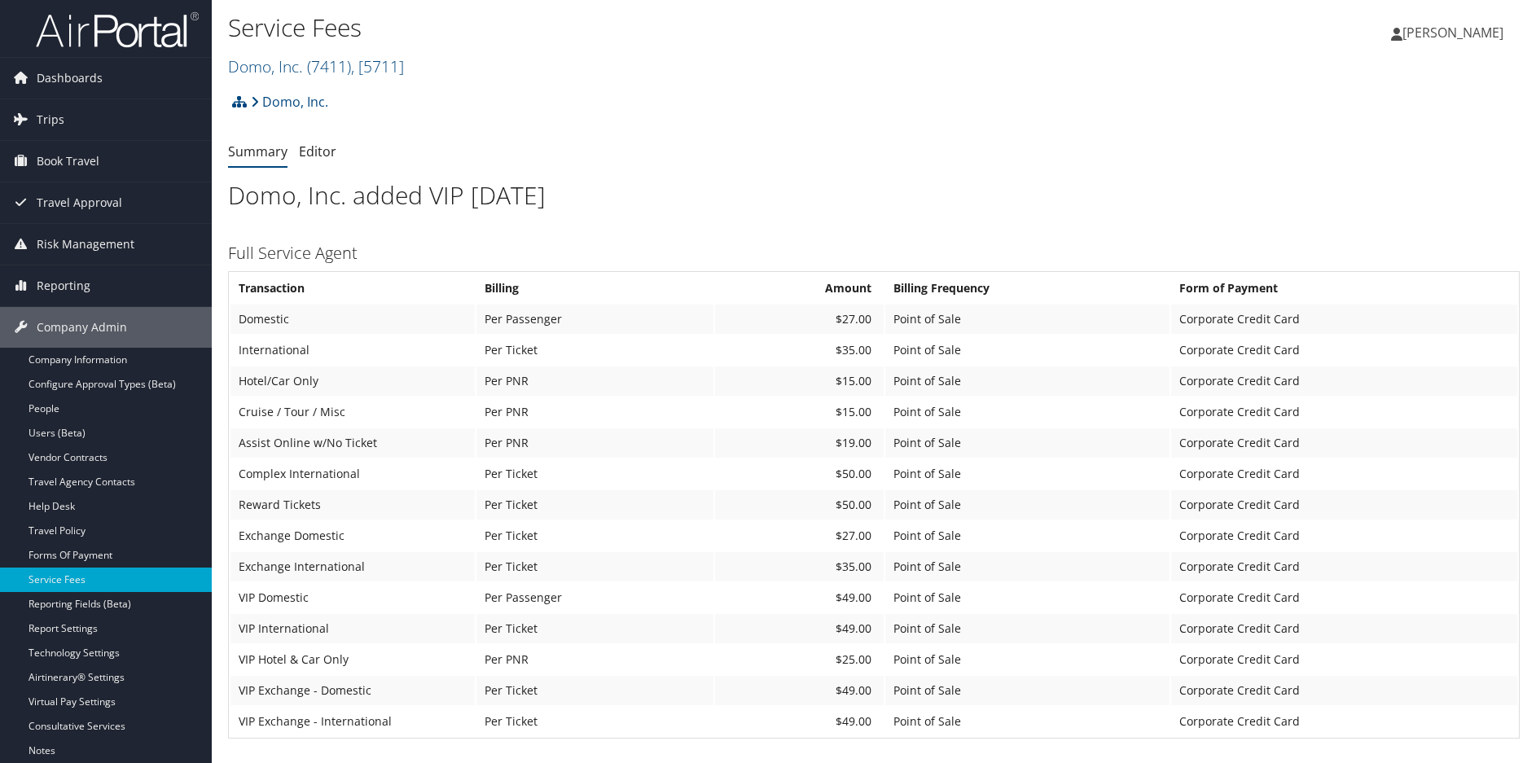 This screenshot has width=1536, height=763. Describe the element at coordinates (874, 253) in the screenshot. I see `h3: Full Service Agent` at that location.